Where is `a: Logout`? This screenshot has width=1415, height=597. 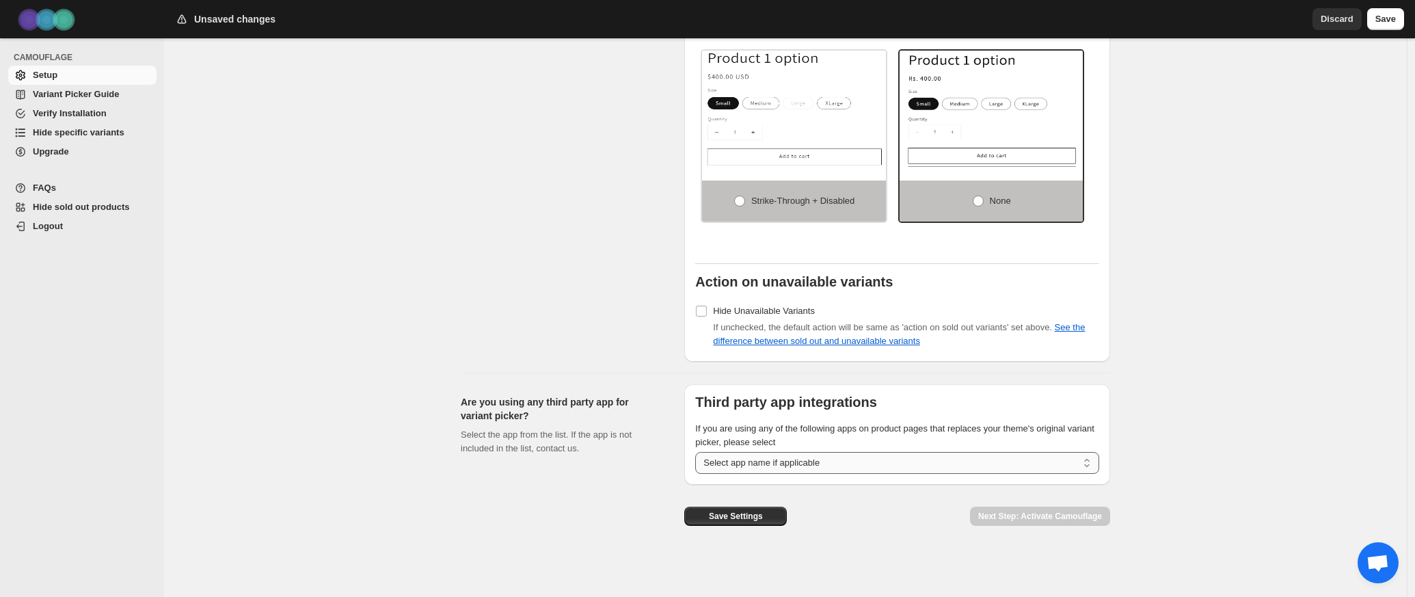
a: Logout is located at coordinates (82, 226).